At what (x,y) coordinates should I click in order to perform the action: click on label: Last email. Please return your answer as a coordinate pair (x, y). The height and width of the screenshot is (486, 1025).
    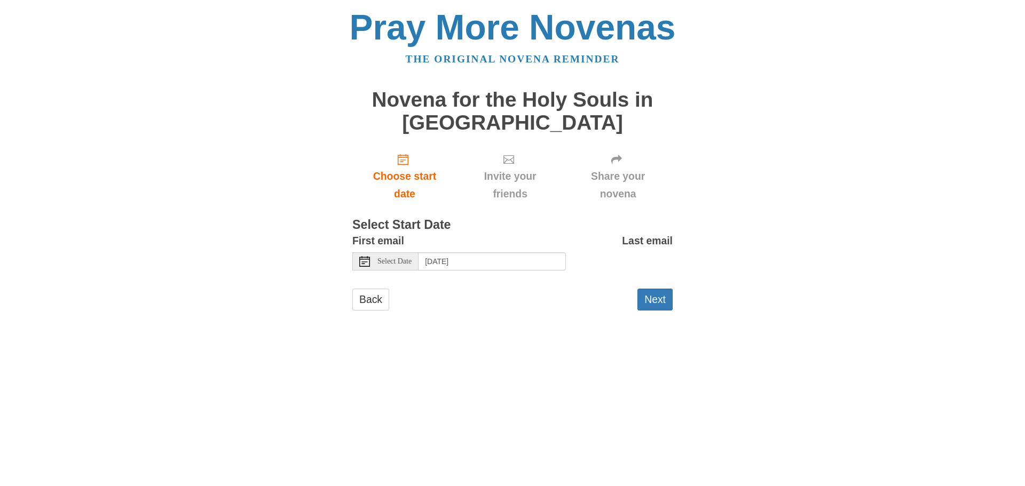
    Looking at the image, I should click on (647, 241).